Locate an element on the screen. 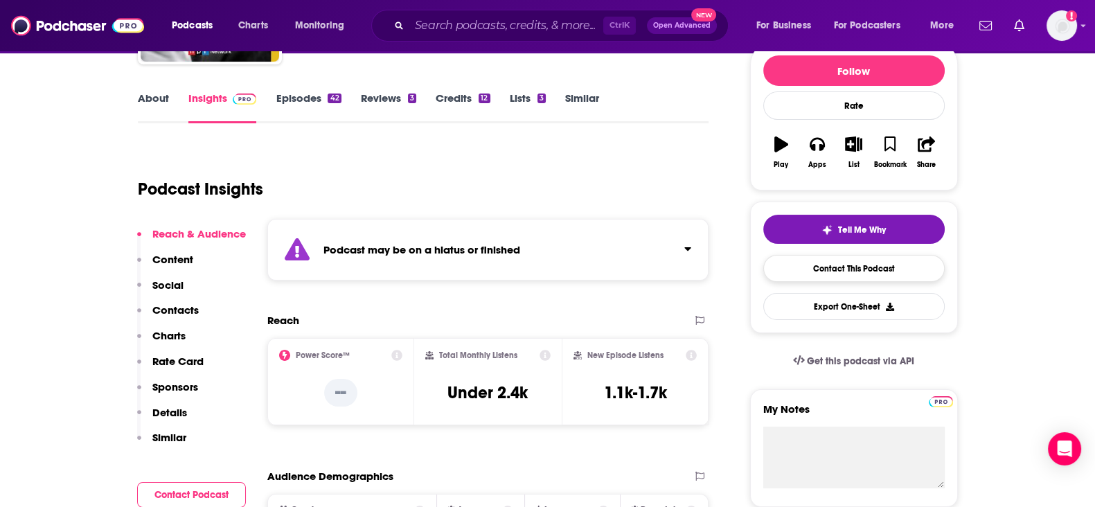 The height and width of the screenshot is (507, 1095). button: Content is located at coordinates (165, 265).